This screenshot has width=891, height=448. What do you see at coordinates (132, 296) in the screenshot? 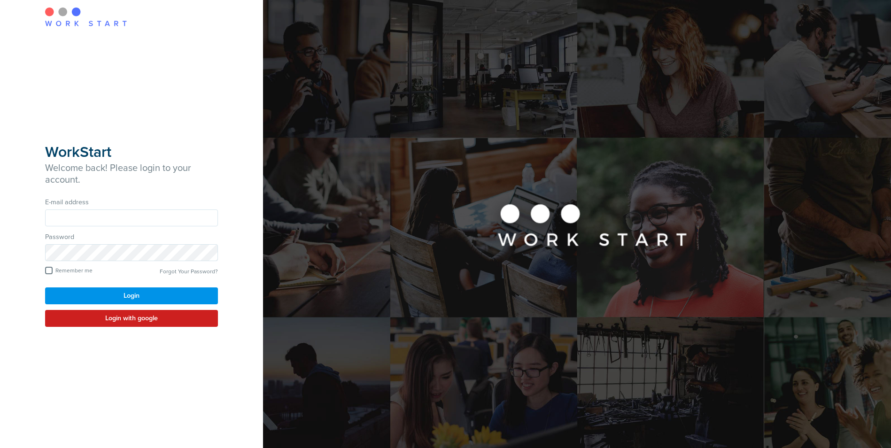
I see `button: Login` at bounding box center [132, 296].